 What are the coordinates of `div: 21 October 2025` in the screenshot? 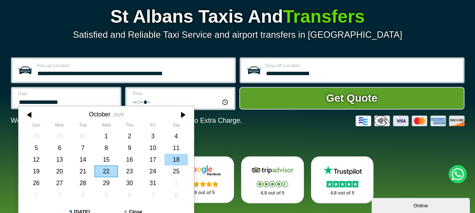 It's located at (83, 171).